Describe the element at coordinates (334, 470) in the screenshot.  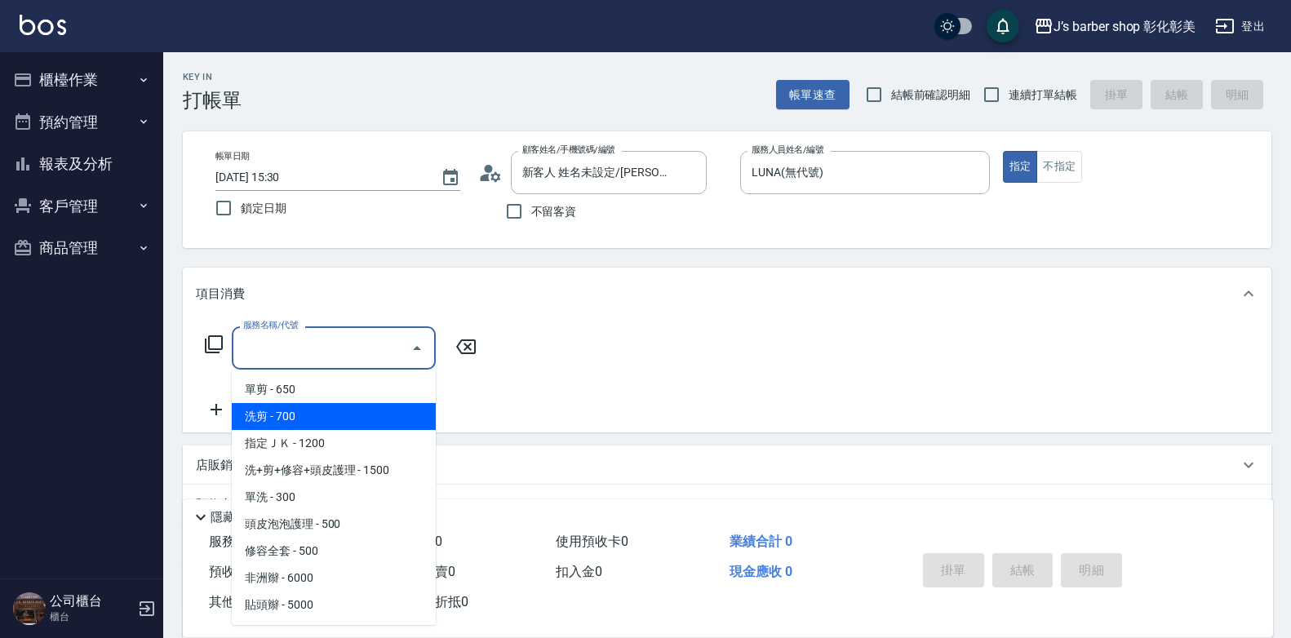
I see `span: 洗+剪+修容+頭皮護理 - 1500` at that location.